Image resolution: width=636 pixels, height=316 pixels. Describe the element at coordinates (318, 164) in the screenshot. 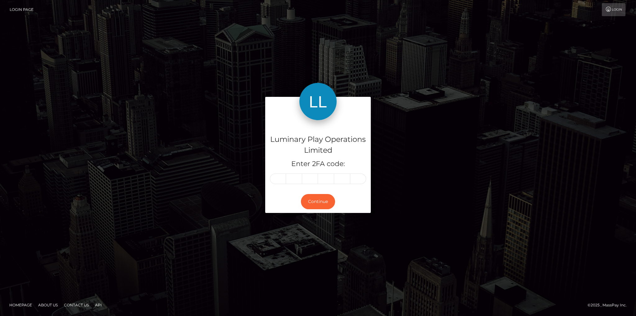

I see `h5: Enter 2FA code:` at that location.